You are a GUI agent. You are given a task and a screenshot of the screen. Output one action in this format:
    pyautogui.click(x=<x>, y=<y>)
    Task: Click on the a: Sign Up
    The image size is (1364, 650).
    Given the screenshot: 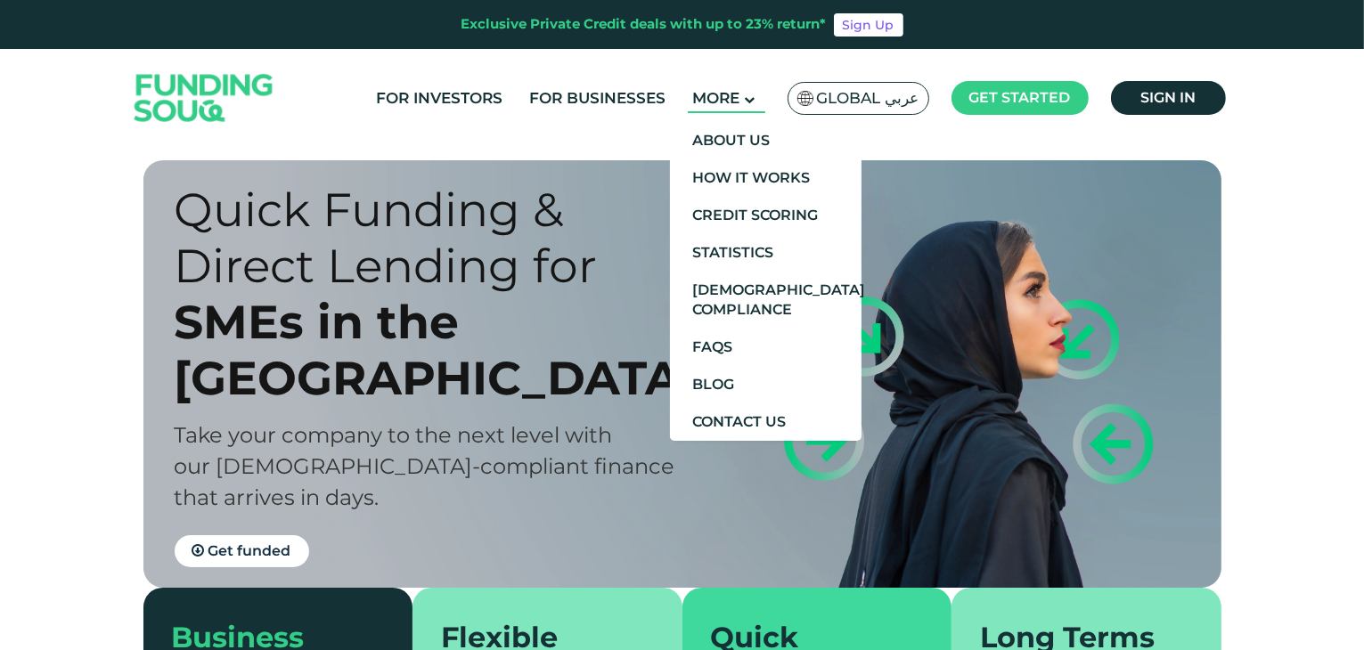 What is the action you would take?
    pyautogui.click(x=869, y=25)
    